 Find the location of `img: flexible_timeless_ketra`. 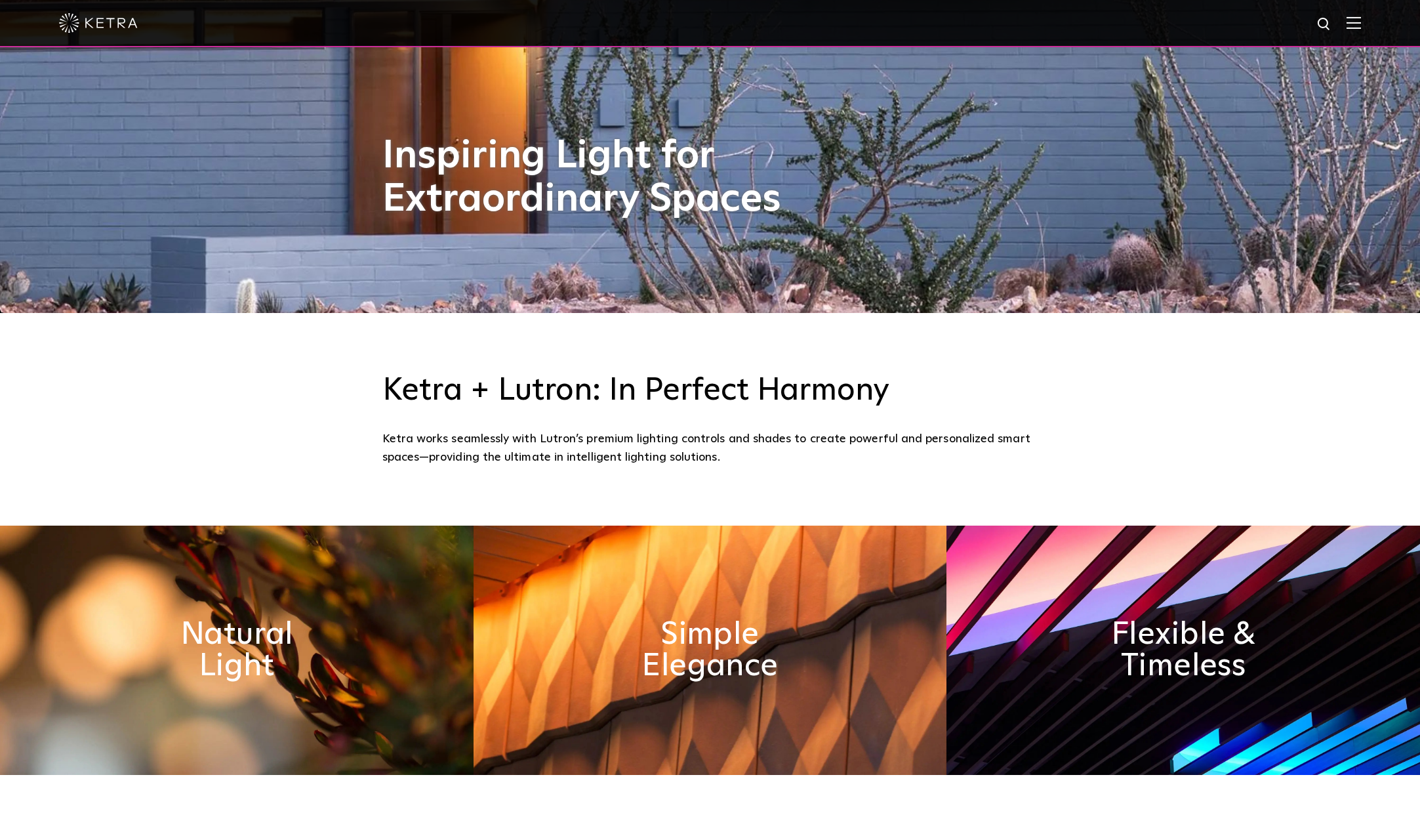

img: flexible_timeless_ketra is located at coordinates (1184, 650).